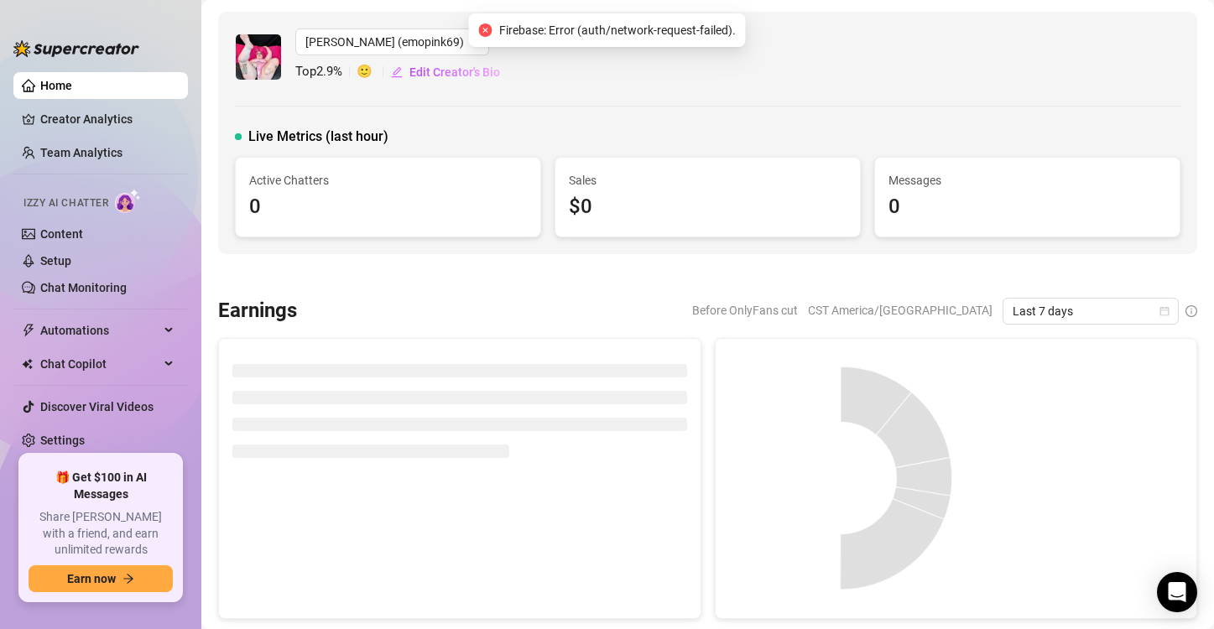 This screenshot has width=1214, height=629. Describe the element at coordinates (397, 72) in the screenshot. I see `span: edit` at that location.